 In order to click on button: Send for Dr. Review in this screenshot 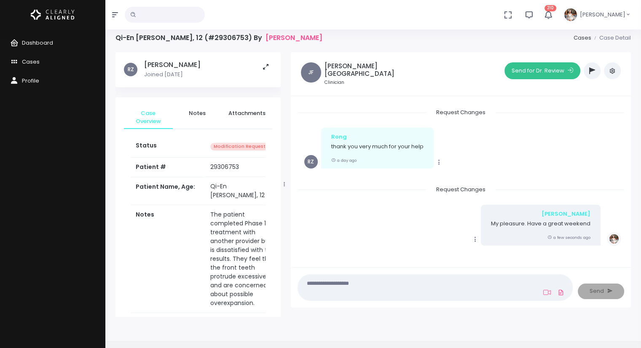, I will do `click(542, 71)`.